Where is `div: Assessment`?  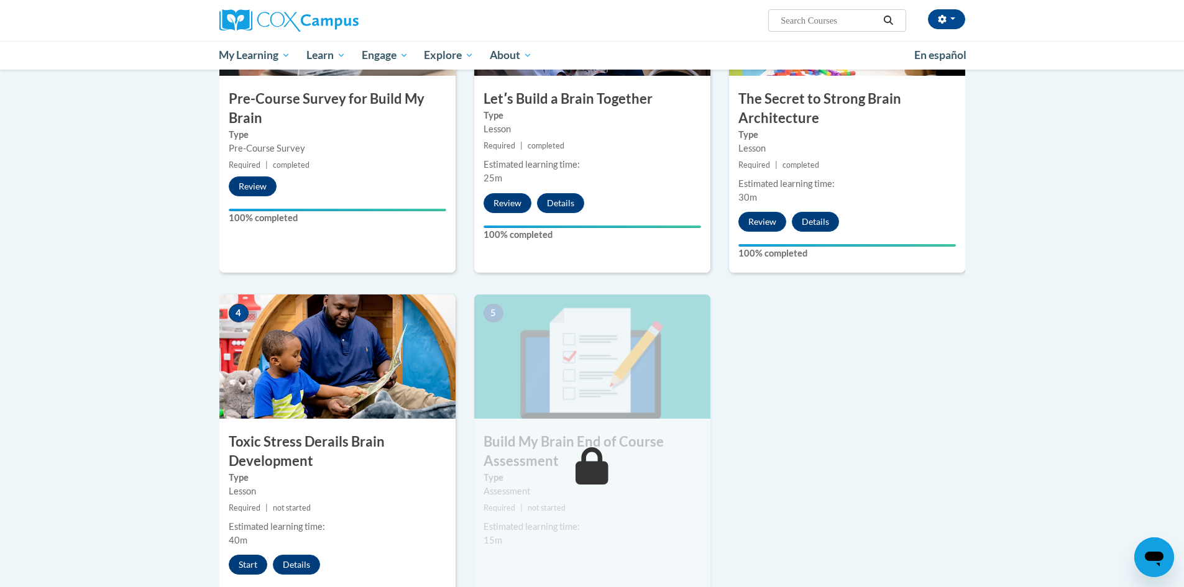
div: Assessment is located at coordinates (592, 491).